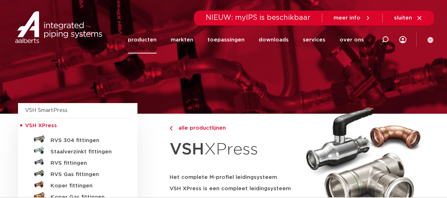 The height and width of the screenshot is (198, 447). Describe the element at coordinates (78, 173) in the screenshot. I see `a: RVS Gas fittingen` at that location.